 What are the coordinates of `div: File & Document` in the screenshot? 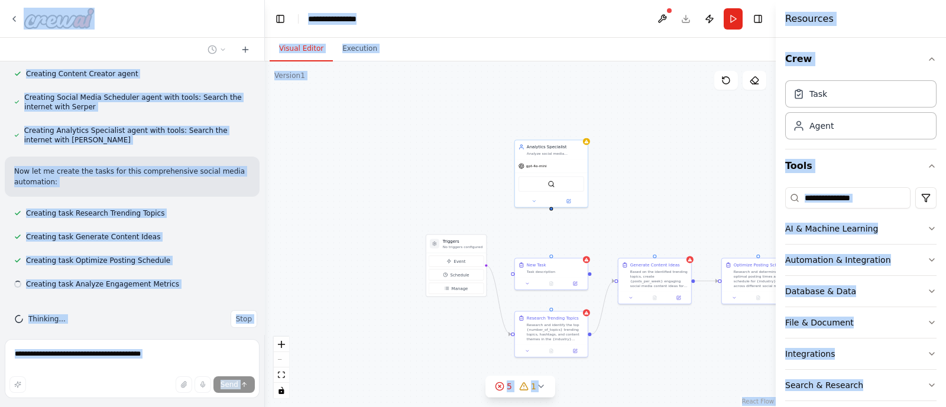 It's located at (820, 323).